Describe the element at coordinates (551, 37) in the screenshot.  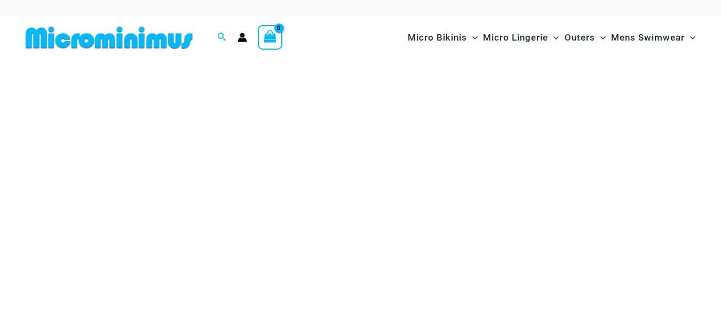
I see `nav: Site Navigation` at that location.